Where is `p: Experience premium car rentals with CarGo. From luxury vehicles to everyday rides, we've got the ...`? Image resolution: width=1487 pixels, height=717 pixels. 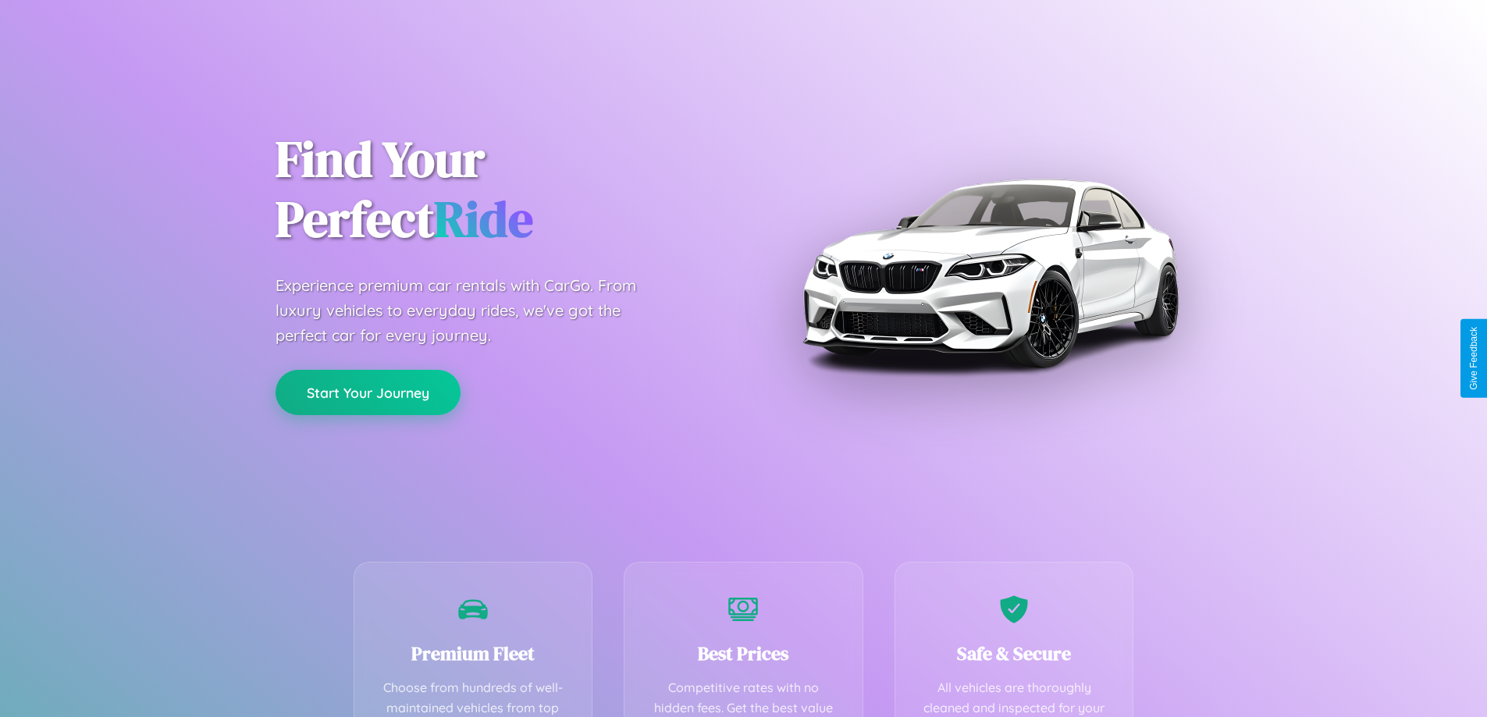
p: Experience premium car rentals with CarGo. From luxury vehicles to everyday rides, we've got the ... is located at coordinates (471, 311).